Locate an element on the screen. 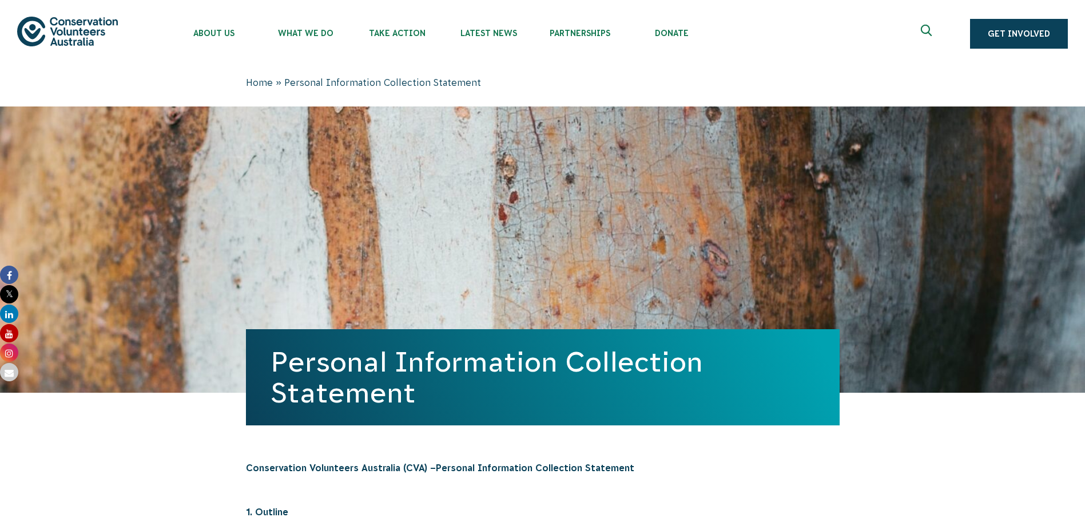 Image resolution: width=1085 pixels, height=529 pixels. a: Home is located at coordinates (259, 82).